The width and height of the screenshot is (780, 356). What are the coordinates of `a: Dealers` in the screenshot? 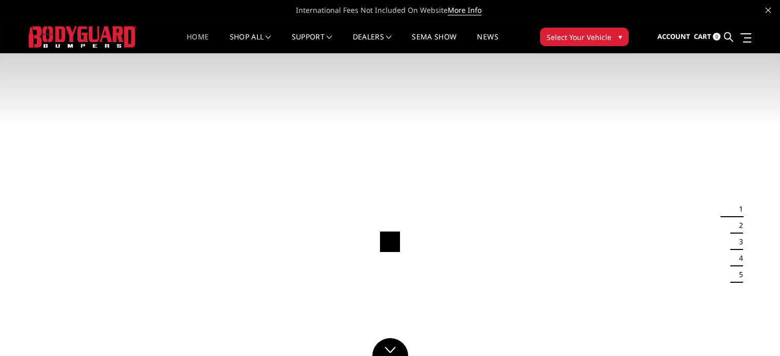 It's located at (372, 43).